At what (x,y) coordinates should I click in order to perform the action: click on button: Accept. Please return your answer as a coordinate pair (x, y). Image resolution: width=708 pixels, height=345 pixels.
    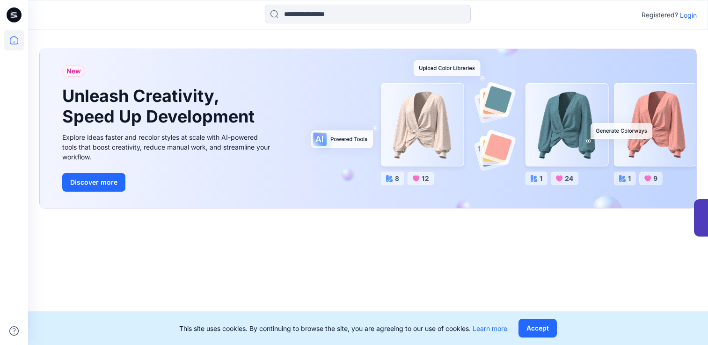
    Looking at the image, I should click on (538, 329).